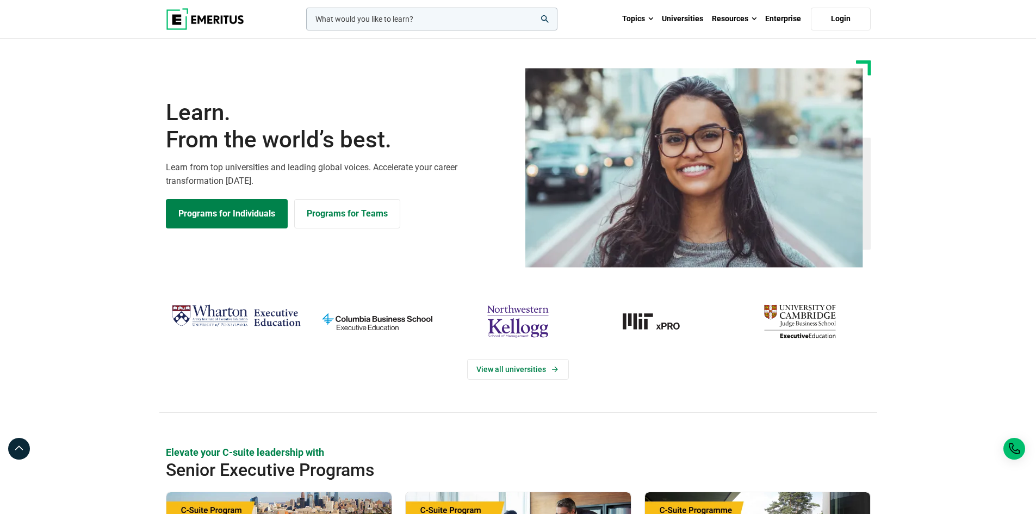 This screenshot has height=514, width=1036. I want to click on a: MIT-xPRO, so click(659, 321).